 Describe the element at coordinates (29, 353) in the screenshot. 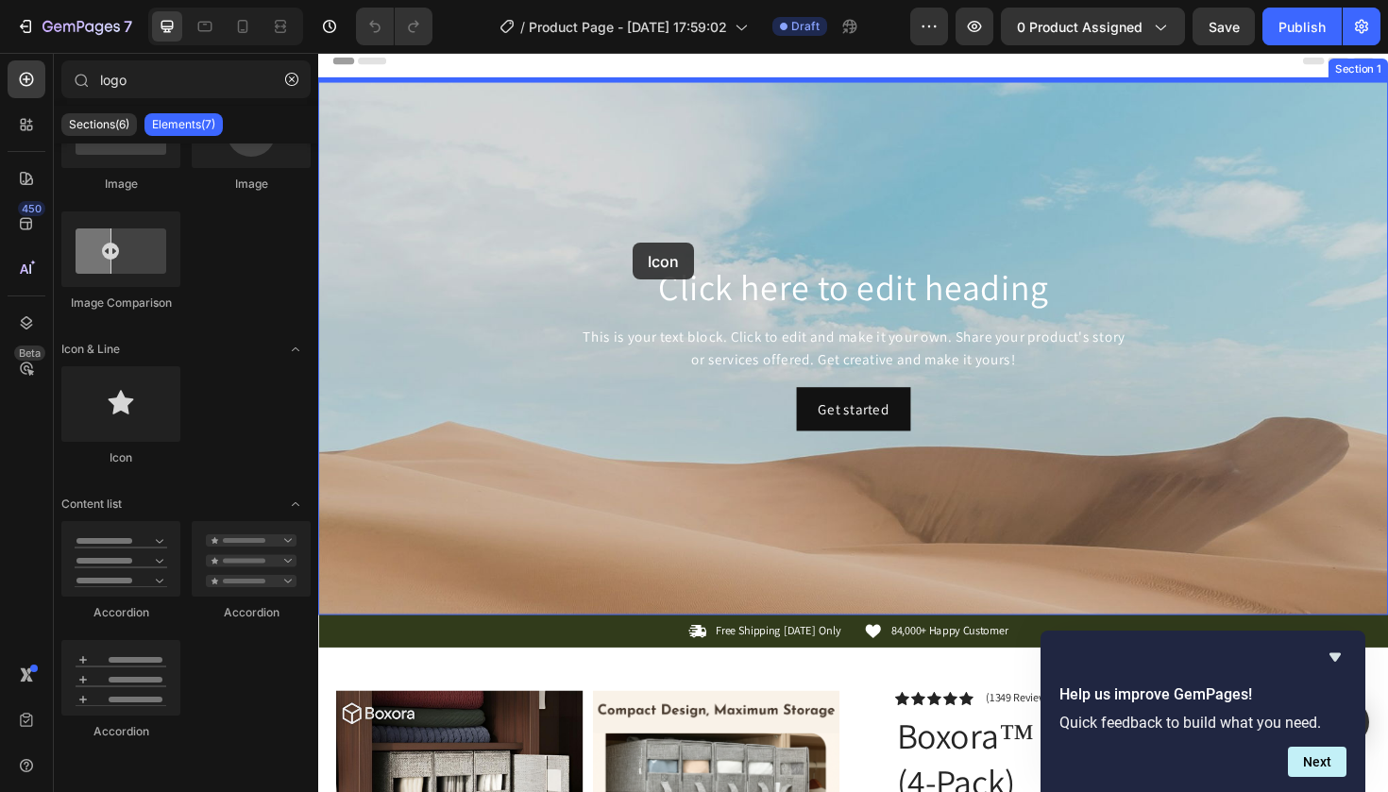

I see `div: Beta` at that location.